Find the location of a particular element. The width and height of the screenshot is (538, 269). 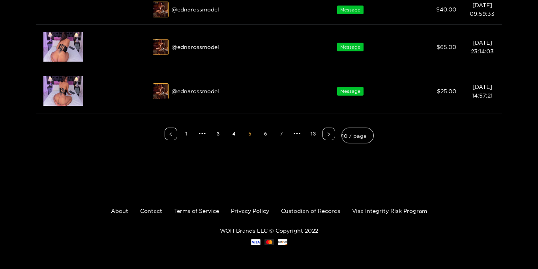

span: $ 65.00 is located at coordinates (446, 47).